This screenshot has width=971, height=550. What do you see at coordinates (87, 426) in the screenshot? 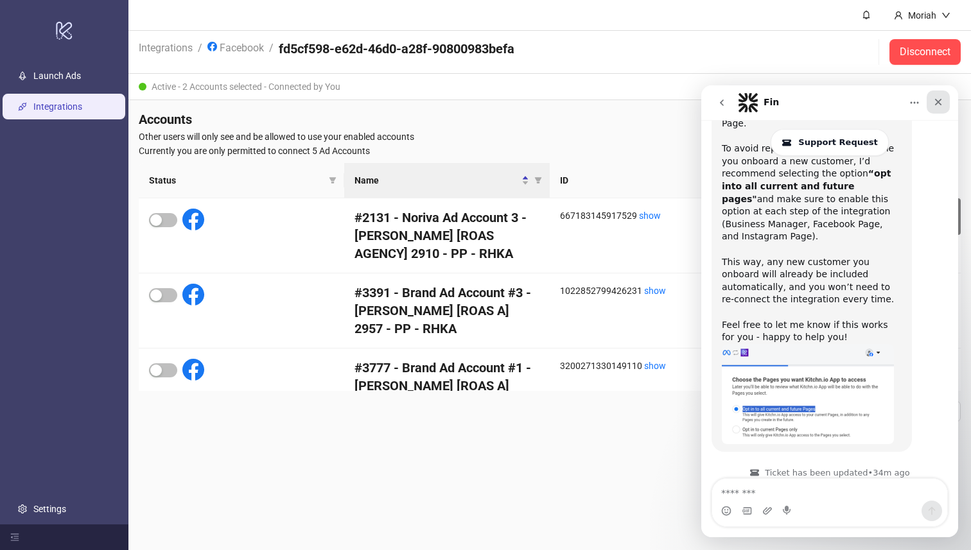
I see `button: Start recording` at bounding box center [87, 426].